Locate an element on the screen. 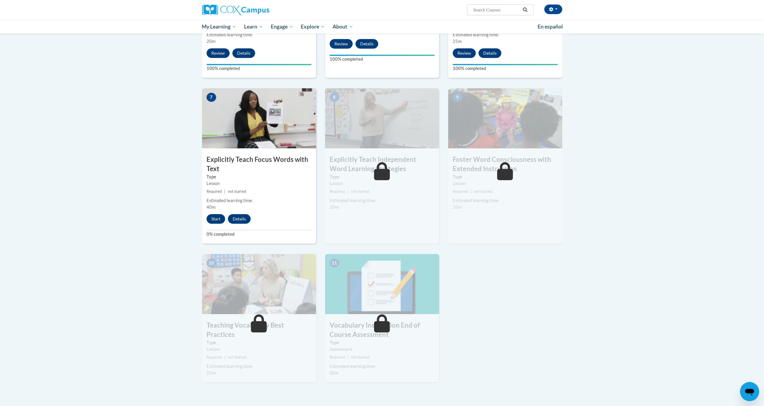 Image resolution: width=764 pixels, height=406 pixels. button: Search is located at coordinates (525, 10).